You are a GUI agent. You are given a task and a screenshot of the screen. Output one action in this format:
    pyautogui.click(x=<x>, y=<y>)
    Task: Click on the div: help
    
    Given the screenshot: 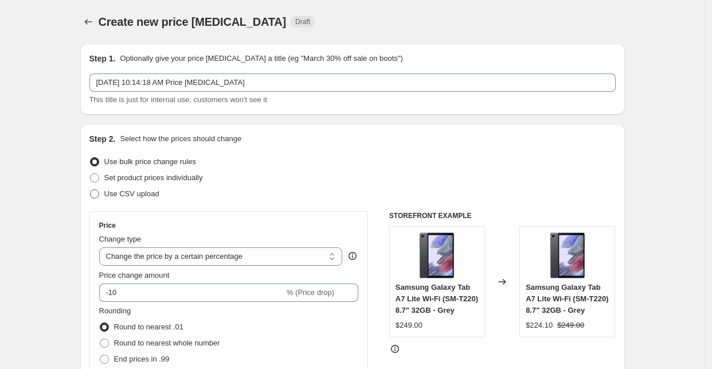 What is the action you would take?
    pyautogui.click(x=353, y=256)
    